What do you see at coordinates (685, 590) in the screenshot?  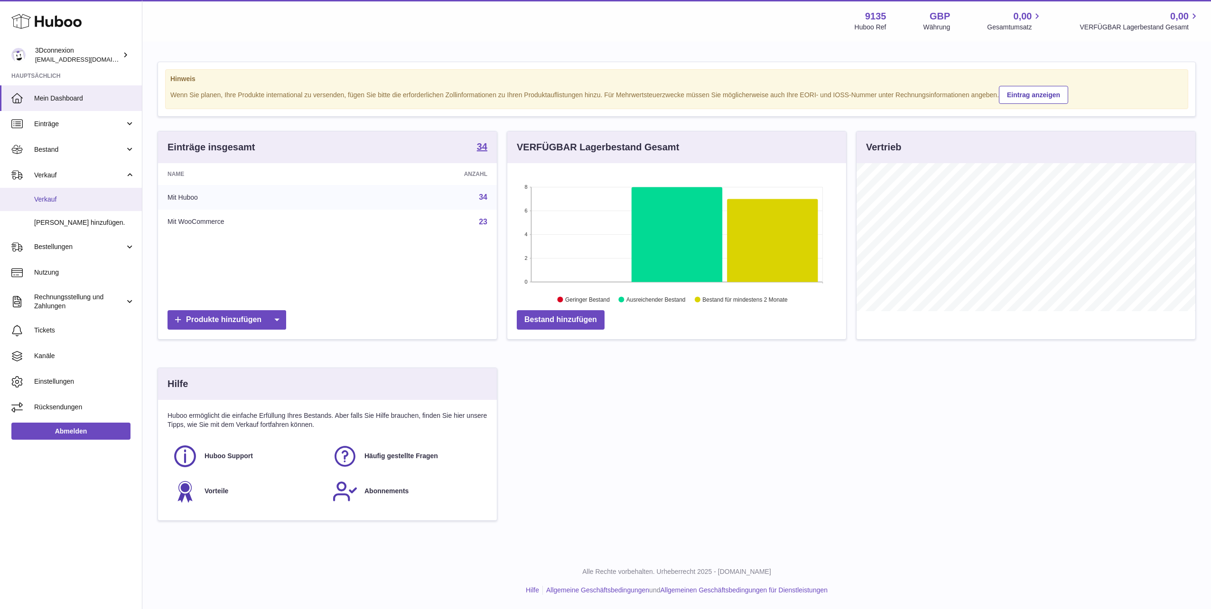 I see `li: und` at bounding box center [685, 590].